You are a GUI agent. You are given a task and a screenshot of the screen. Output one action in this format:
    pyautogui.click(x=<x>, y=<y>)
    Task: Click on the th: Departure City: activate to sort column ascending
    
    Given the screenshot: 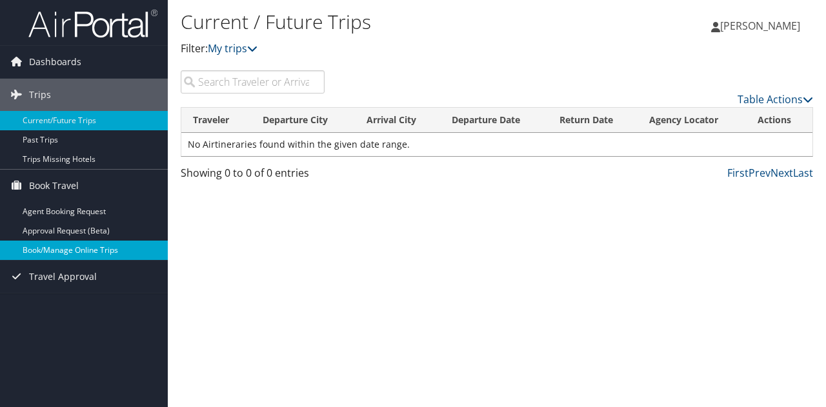 What is the action you would take?
    pyautogui.click(x=303, y=120)
    